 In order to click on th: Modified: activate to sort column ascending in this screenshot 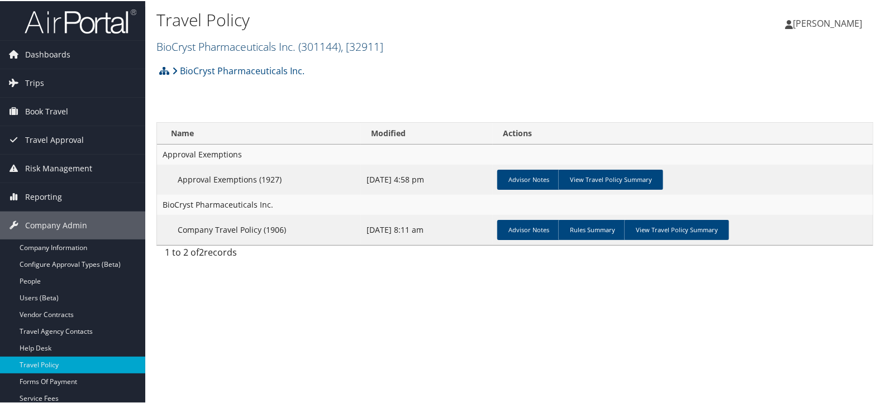, I will do `click(427, 132)`.